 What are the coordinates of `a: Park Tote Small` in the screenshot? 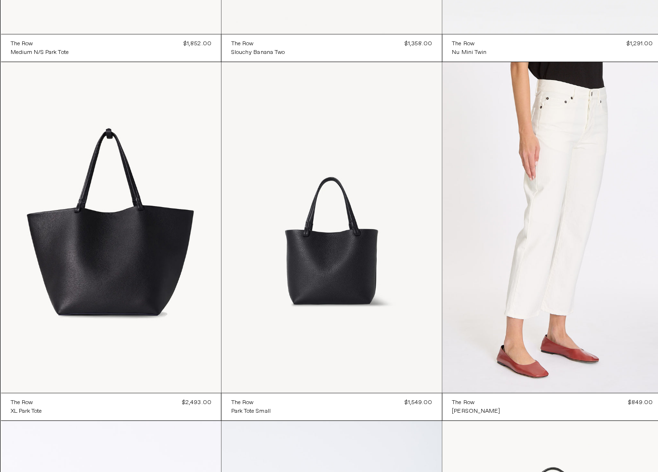 It's located at (249, 412).